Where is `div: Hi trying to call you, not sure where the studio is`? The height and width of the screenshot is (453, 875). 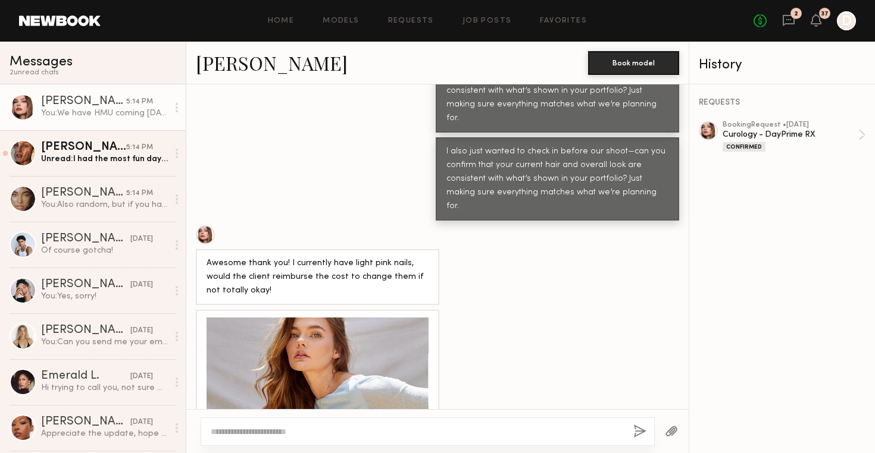 div: Hi trying to call you, not sure where the studio is is located at coordinates (104, 388).